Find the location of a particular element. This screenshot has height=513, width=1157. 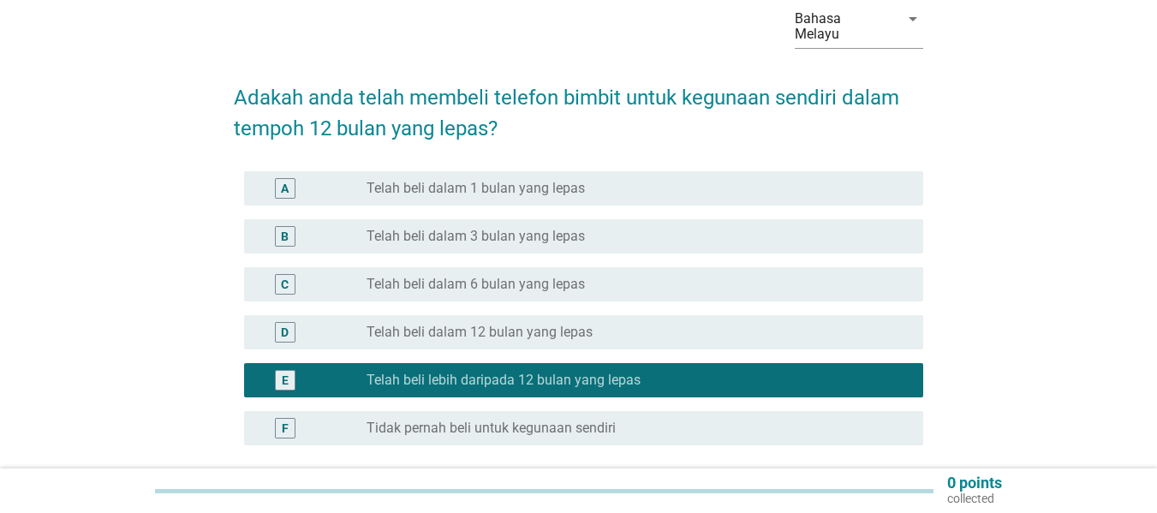

h2: Adakah anda telah membeli telefon bimbit untuk kegunaan sendiri dalam tempoh 12 bulan yang lepas? is located at coordinates (578, 104).